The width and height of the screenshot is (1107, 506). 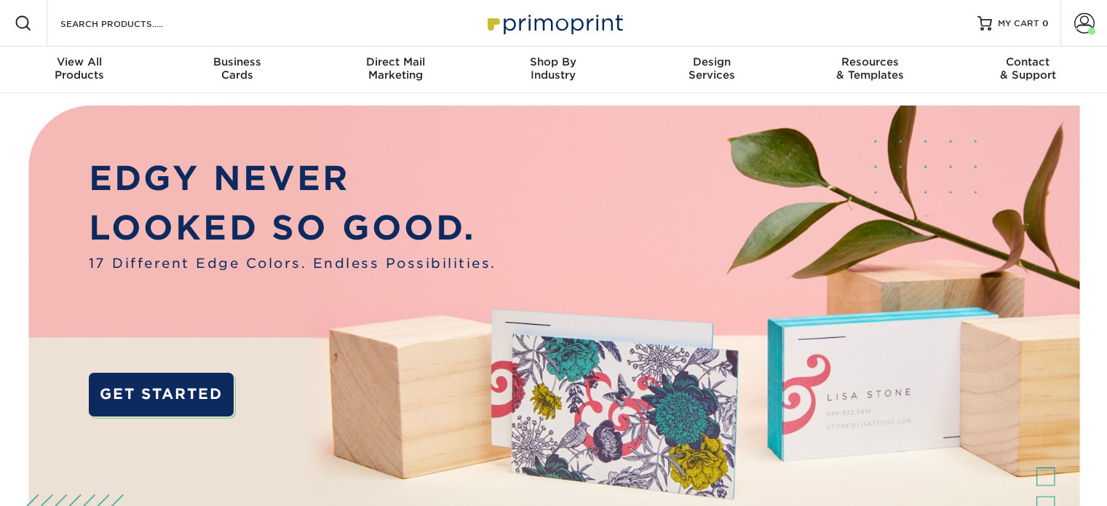 What do you see at coordinates (161, 395) in the screenshot?
I see `a: GET STARTED` at bounding box center [161, 395].